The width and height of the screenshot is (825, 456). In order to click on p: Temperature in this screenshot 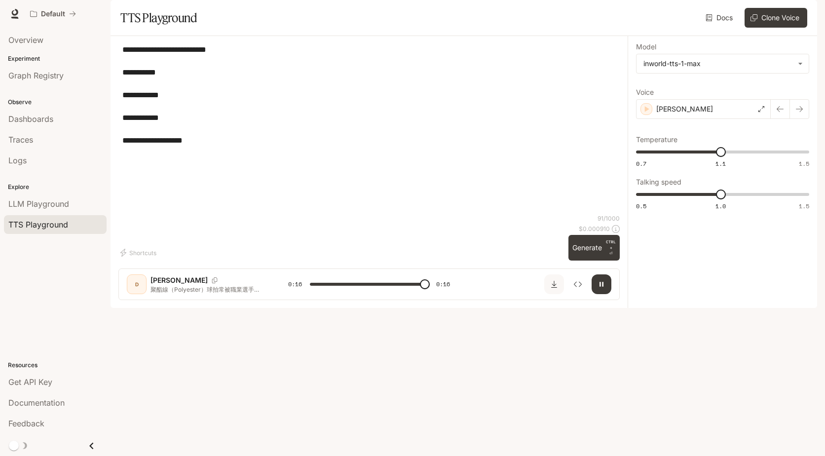, I will do `click(657, 140)`.